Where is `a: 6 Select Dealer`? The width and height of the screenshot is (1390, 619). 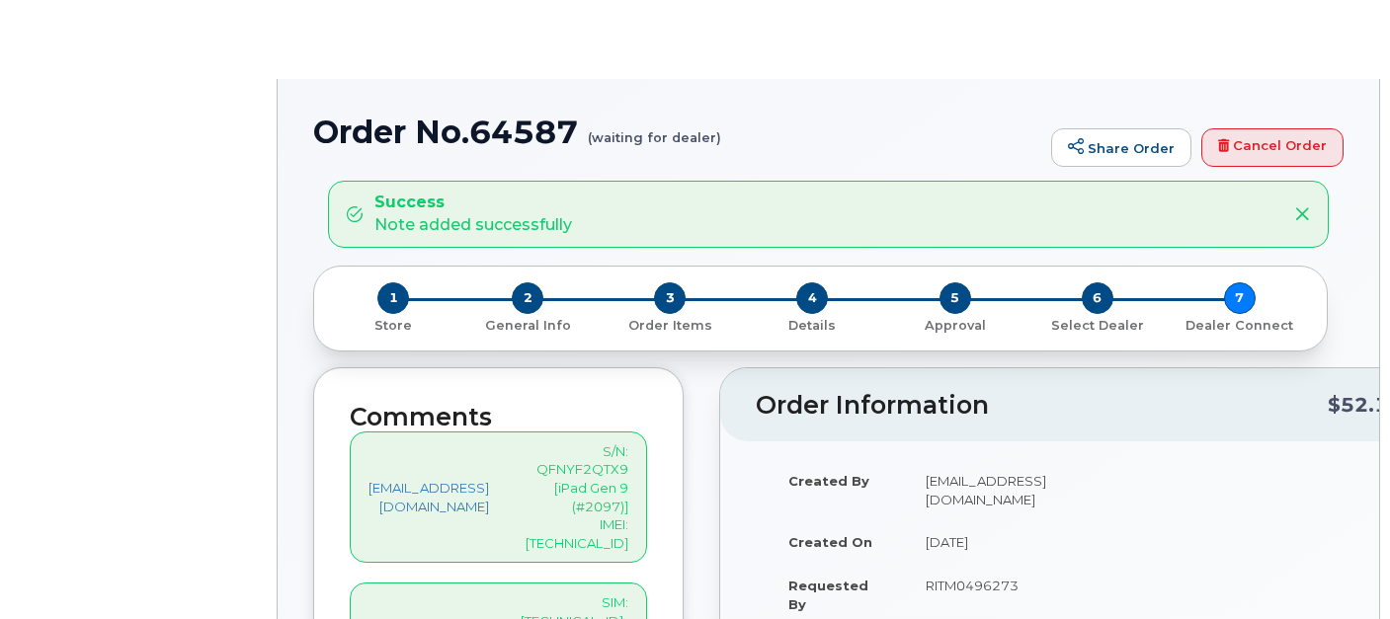 a: 6 Select Dealer is located at coordinates (1097, 324).